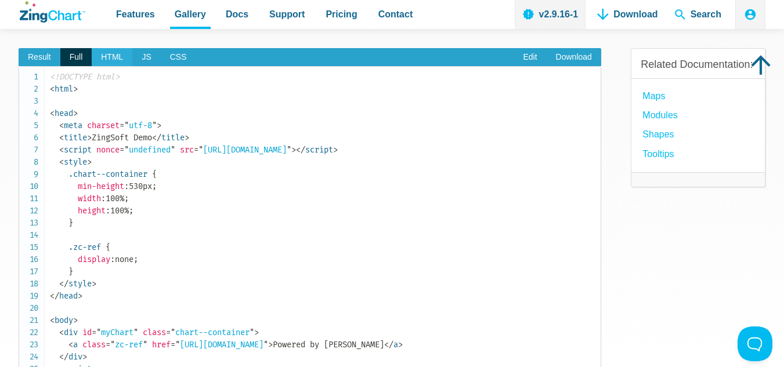 The image size is (784, 367). What do you see at coordinates (61, 89) in the screenshot?
I see `span: html` at bounding box center [61, 89].